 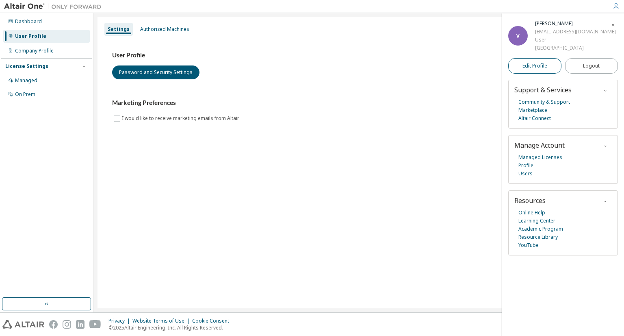 I want to click on div: Cookie Consent, so click(x=213, y=321).